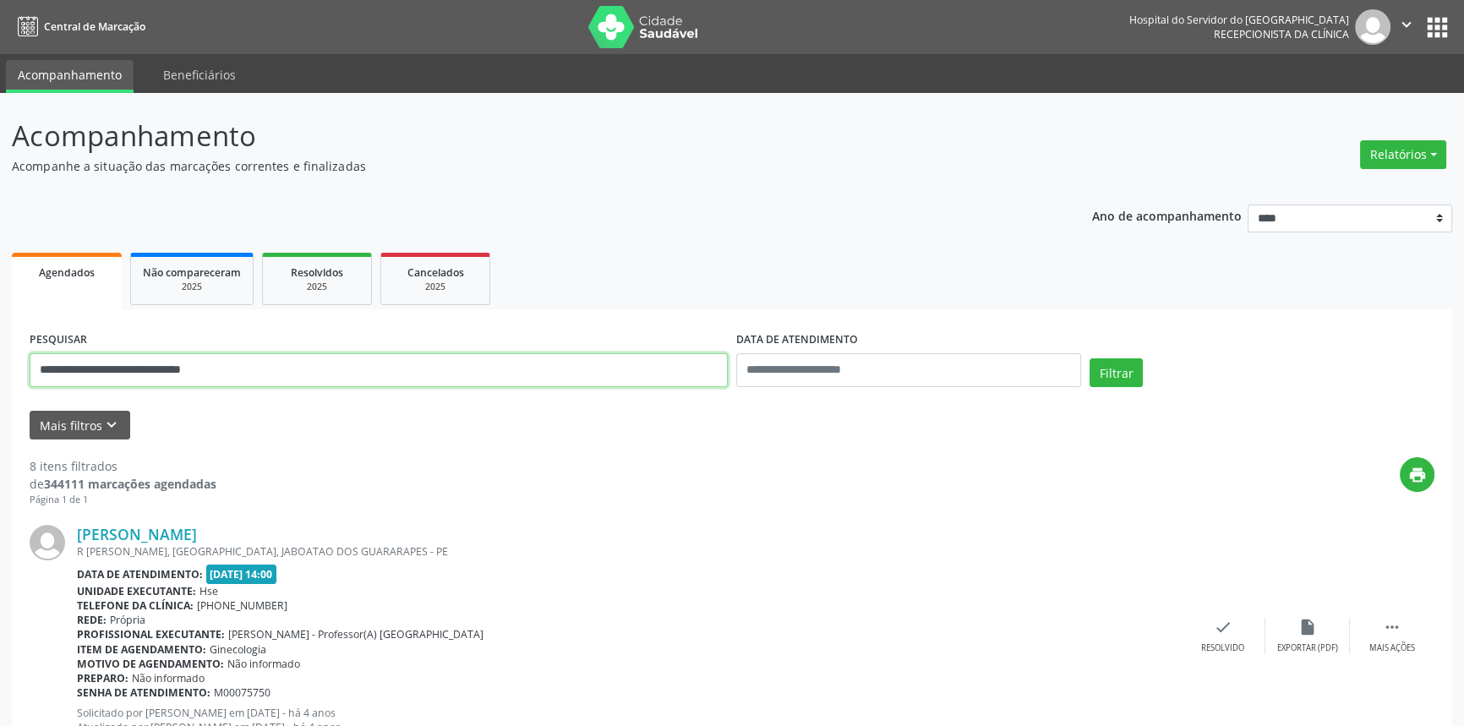 This screenshot has height=726, width=1464. Describe the element at coordinates (91, 620) in the screenshot. I see `b: Rede:` at that location.